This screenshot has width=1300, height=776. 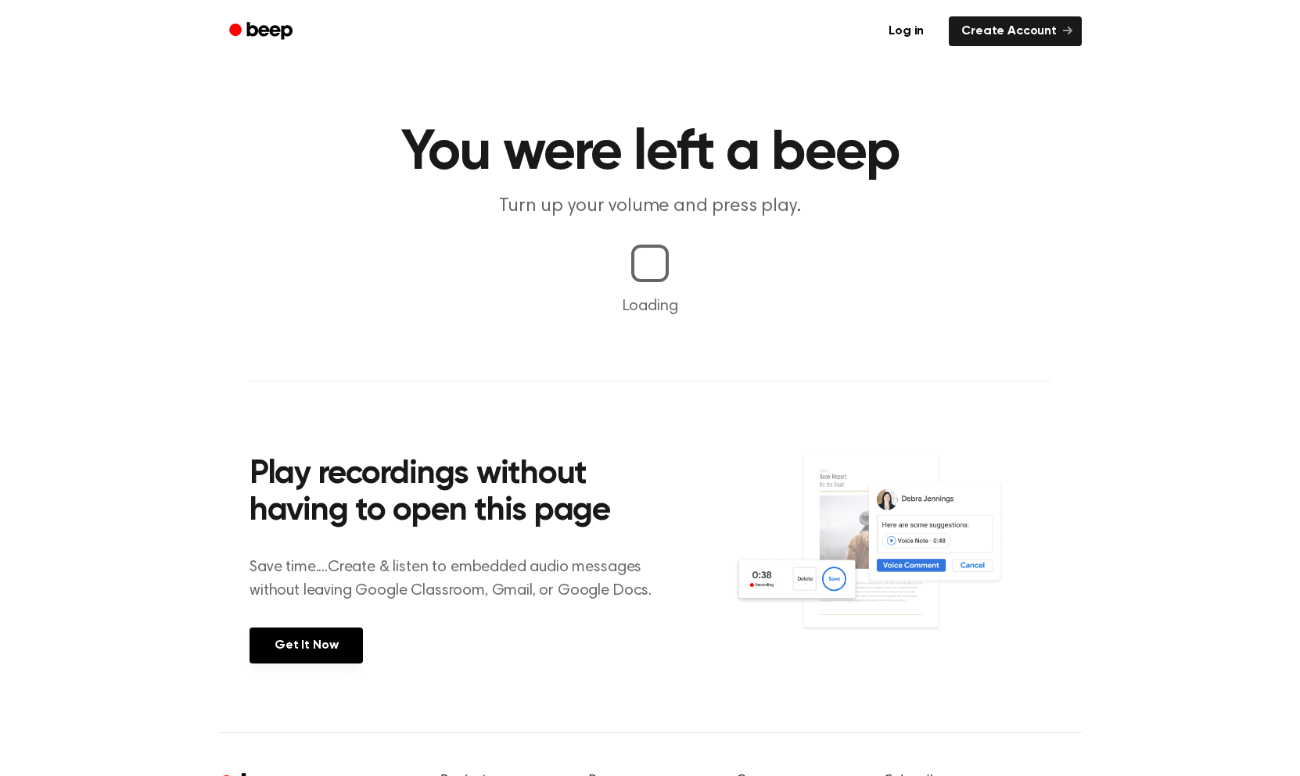 What do you see at coordinates (905, 31) in the screenshot?
I see `a: Log in` at bounding box center [905, 31].